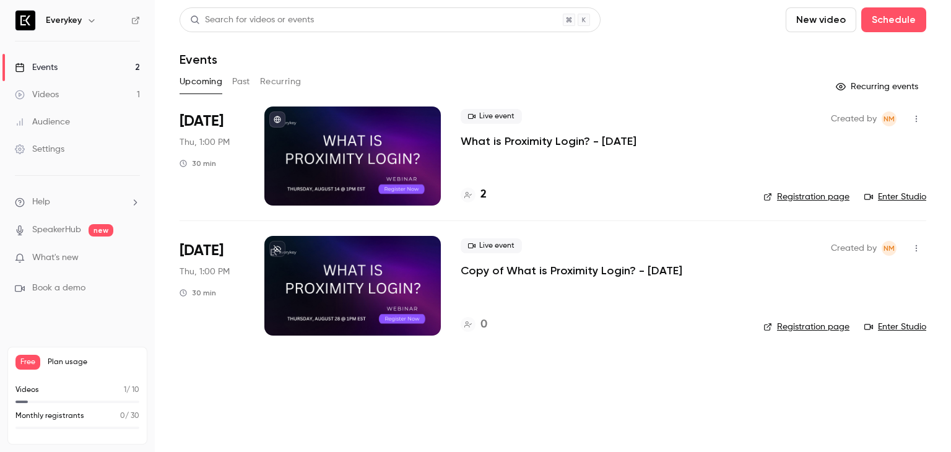 Image resolution: width=951 pixels, height=452 pixels. Describe the element at coordinates (125, 390) in the screenshot. I see `span: 1` at that location.